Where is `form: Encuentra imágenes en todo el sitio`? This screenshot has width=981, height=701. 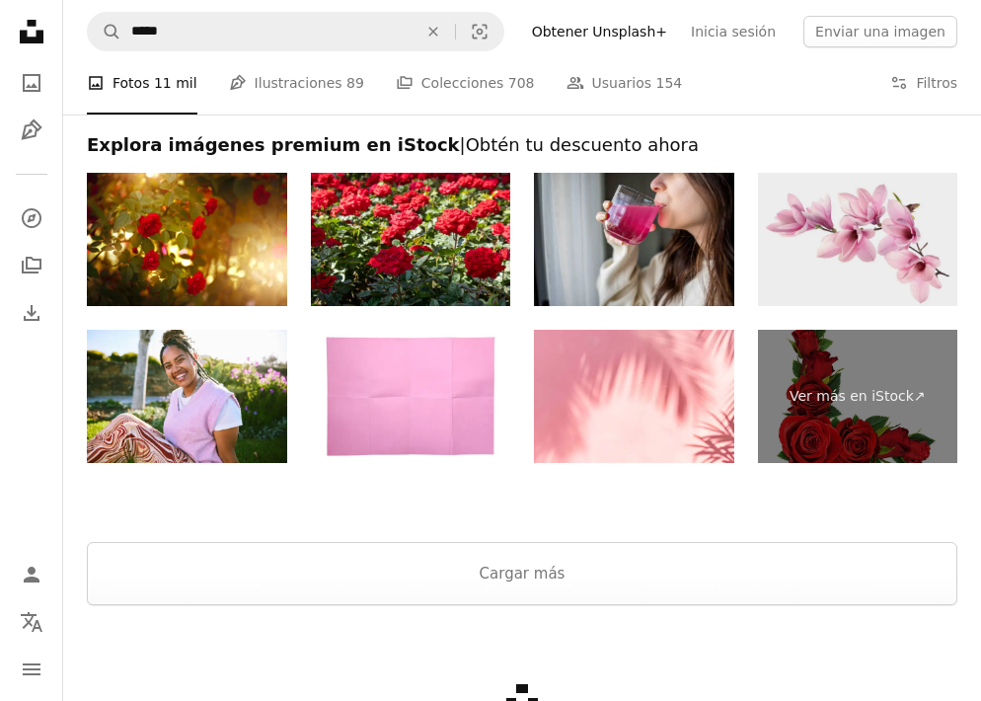 form: Encuentra imágenes en todo el sitio is located at coordinates (295, 32).